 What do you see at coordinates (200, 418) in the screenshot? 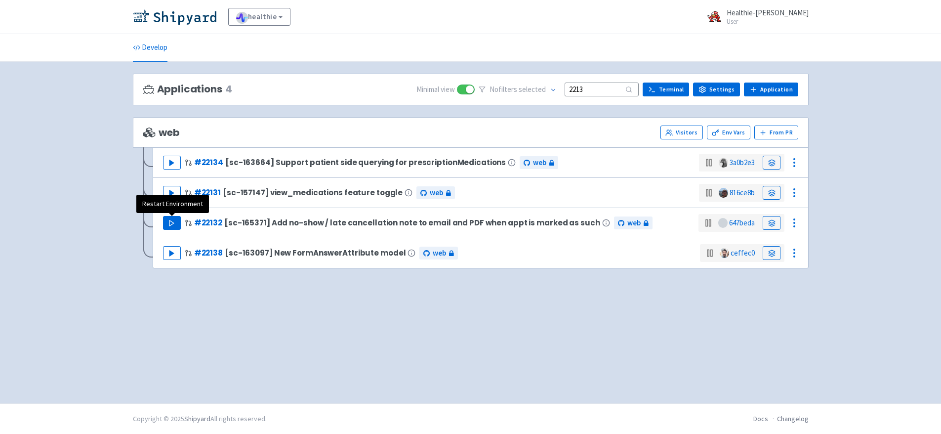
I see `div: Copyright © 2025 All rights reserved.` at bounding box center [200, 418].